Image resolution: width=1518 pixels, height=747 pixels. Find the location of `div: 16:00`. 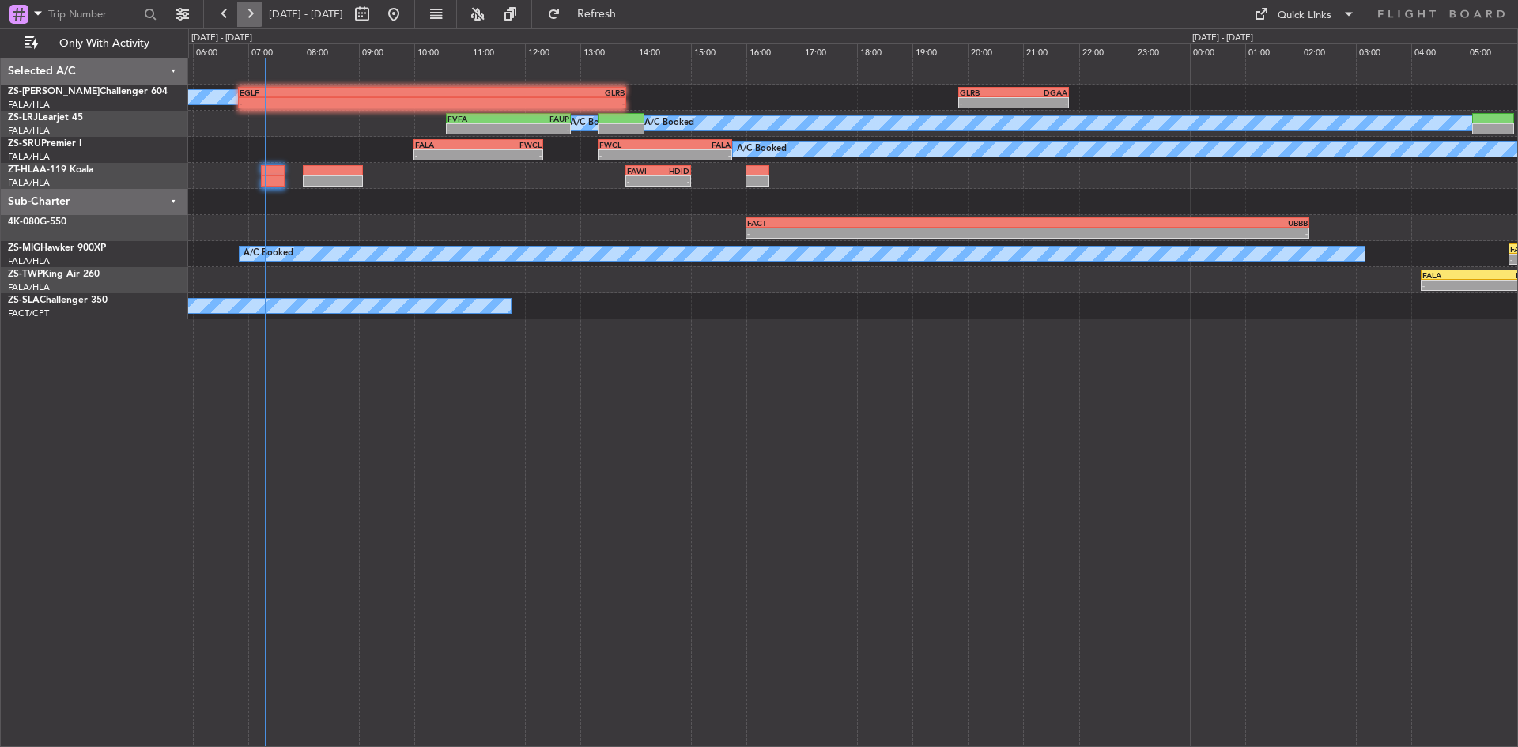

div: 16:00 is located at coordinates (774, 51).